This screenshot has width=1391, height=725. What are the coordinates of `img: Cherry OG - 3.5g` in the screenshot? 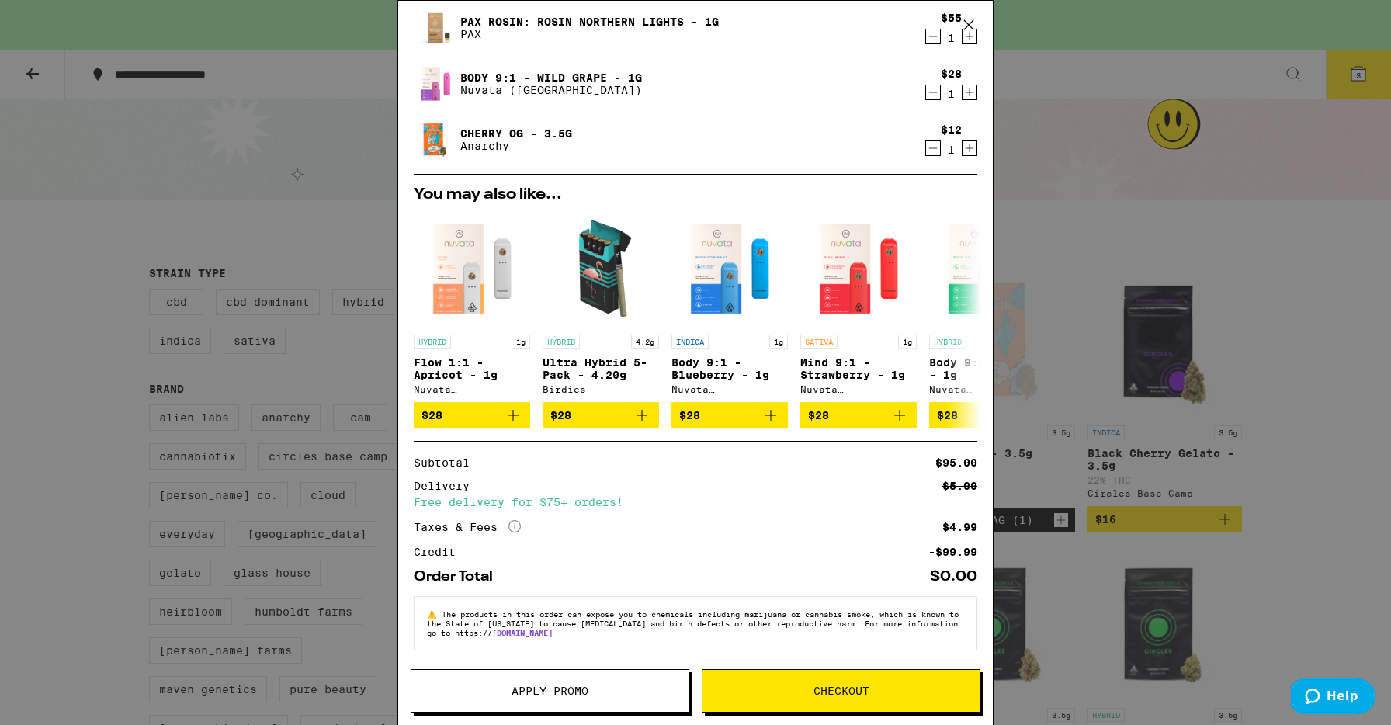 It's located at (435, 140).